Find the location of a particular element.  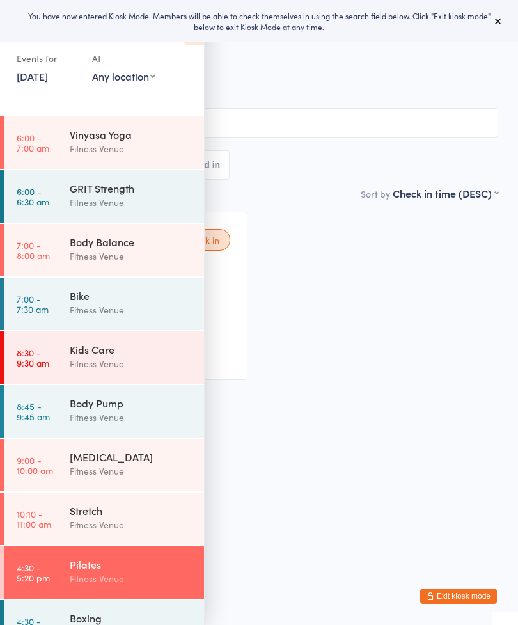

div: Vinyasa Yoga is located at coordinates (131, 134).